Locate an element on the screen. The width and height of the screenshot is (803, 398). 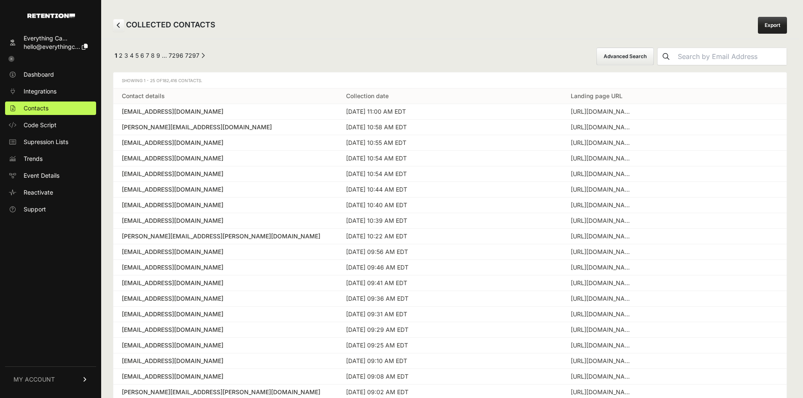
a: Page 5 is located at coordinates (137, 55).